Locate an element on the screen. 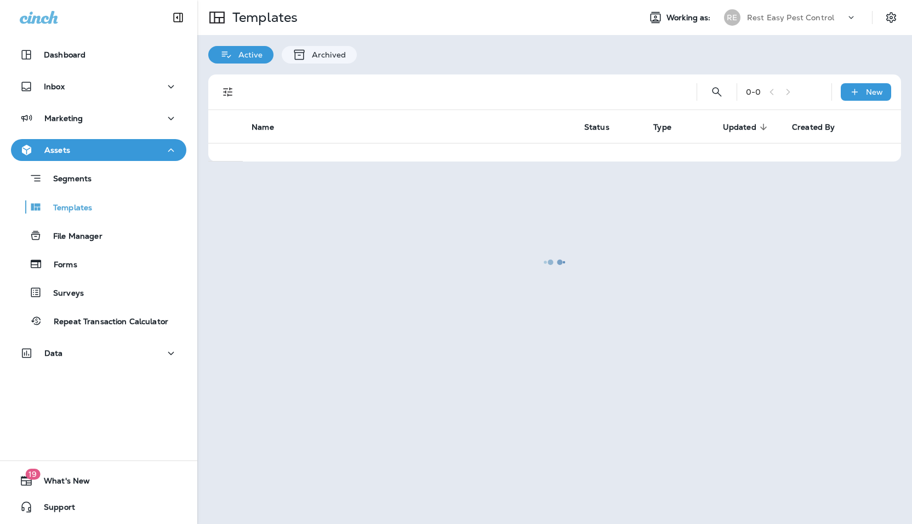  p: Data is located at coordinates (54, 353).